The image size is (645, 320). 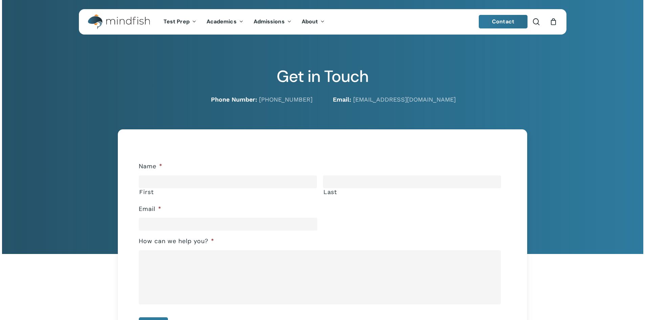 I want to click on a: Academics, so click(x=225, y=22).